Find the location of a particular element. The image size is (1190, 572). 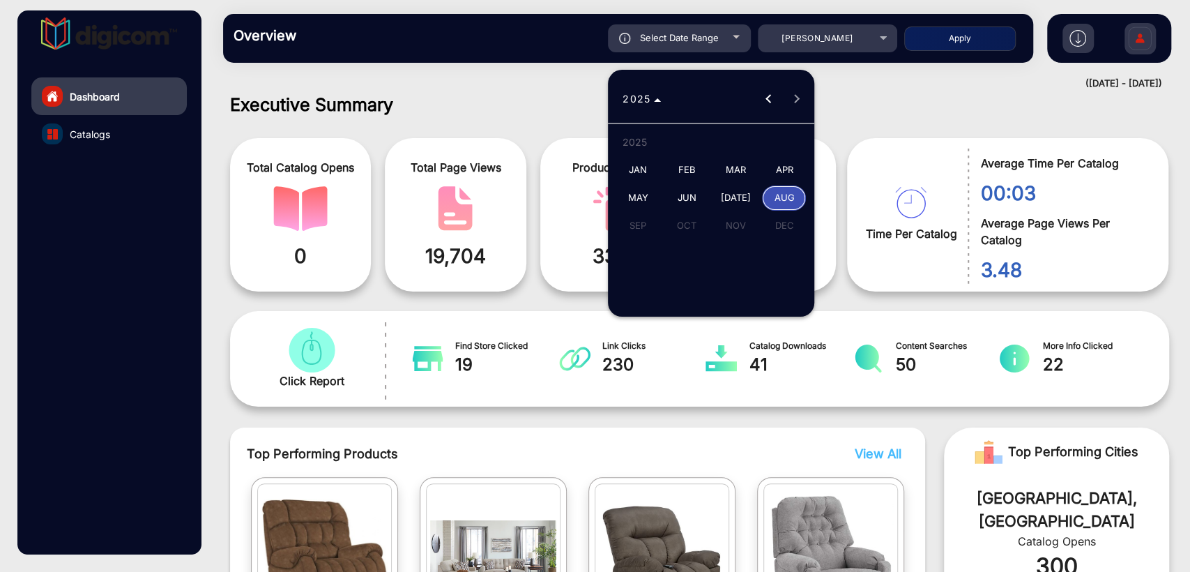

span: JAN is located at coordinates (637, 170).